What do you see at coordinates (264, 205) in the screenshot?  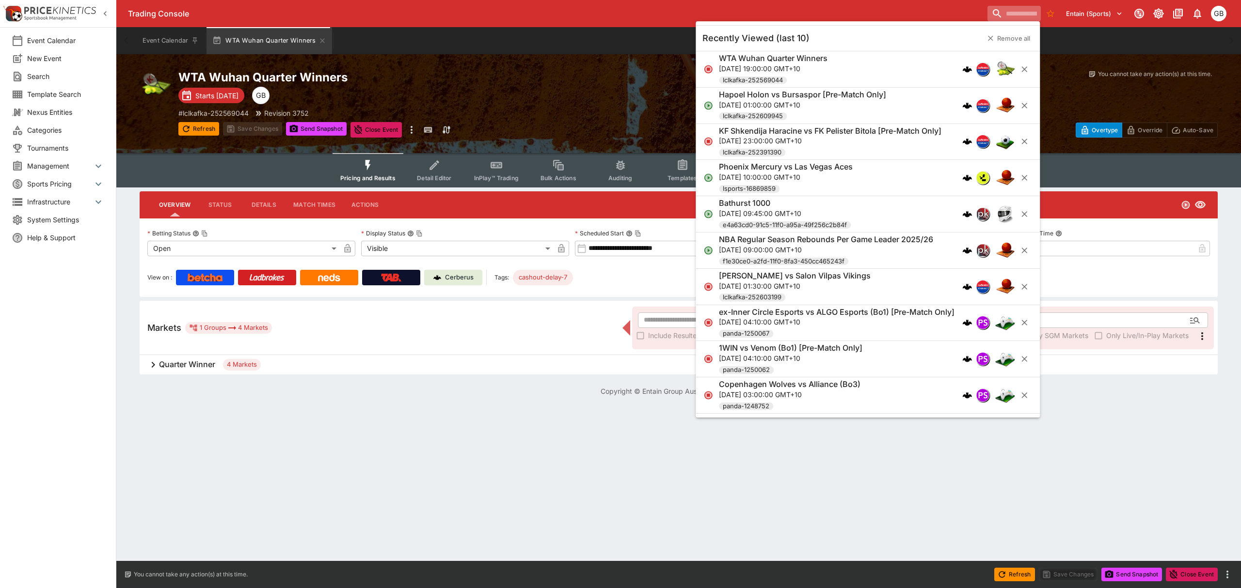 I see `button: Details` at bounding box center [264, 205].